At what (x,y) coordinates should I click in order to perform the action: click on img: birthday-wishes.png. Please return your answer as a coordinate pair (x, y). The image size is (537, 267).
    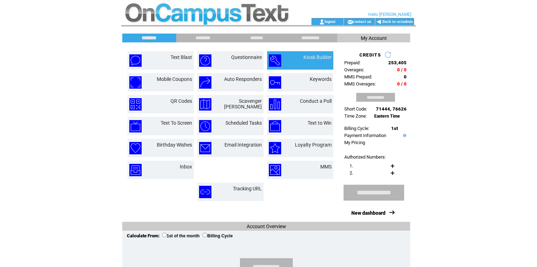
    Looking at the image, I should click on (135, 148).